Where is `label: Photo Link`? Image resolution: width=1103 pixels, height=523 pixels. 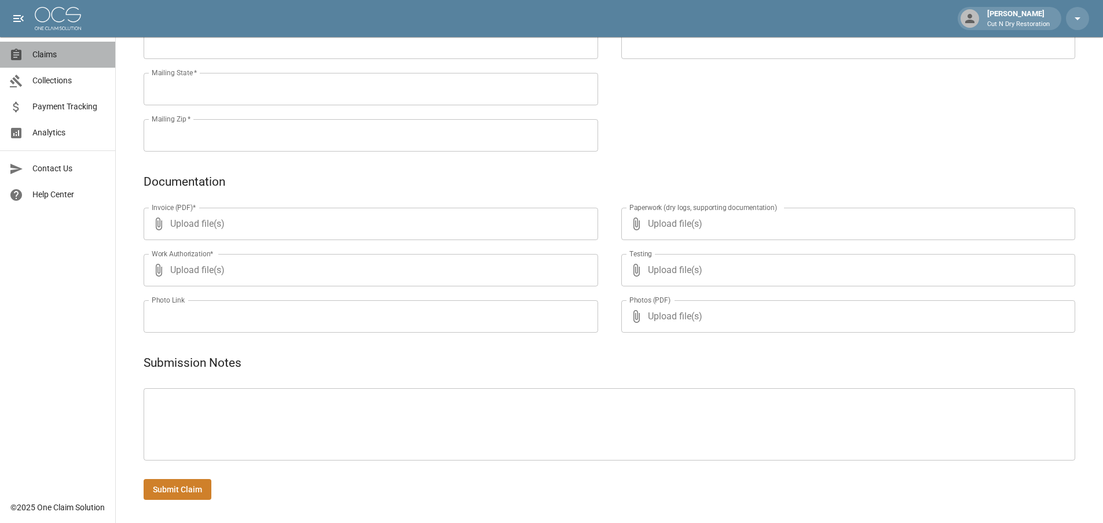 label: Photo Link is located at coordinates (168, 300).